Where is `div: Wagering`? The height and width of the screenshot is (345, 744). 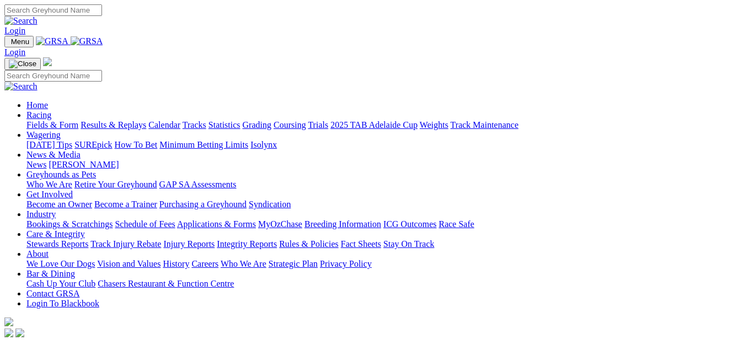
div: Wagering is located at coordinates (383, 145).